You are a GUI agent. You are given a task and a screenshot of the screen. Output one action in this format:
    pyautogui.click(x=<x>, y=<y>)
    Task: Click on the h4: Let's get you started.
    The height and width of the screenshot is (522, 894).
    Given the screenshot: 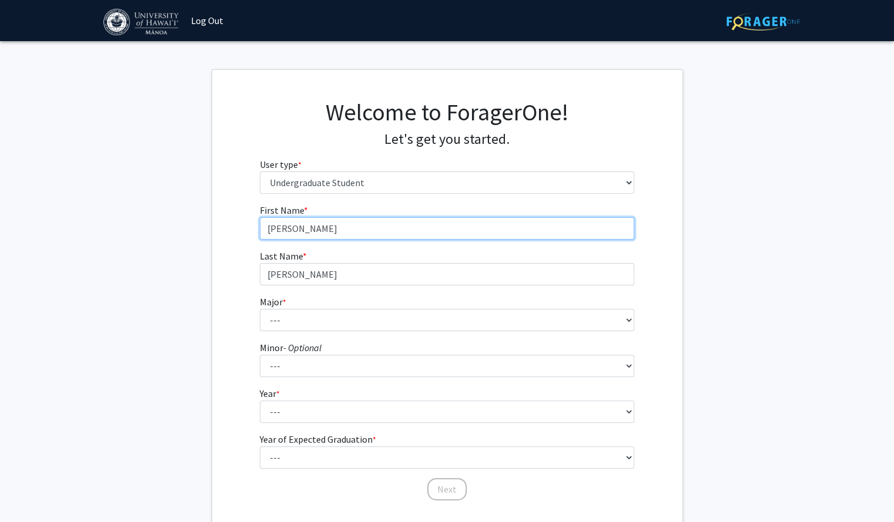 What is the action you would take?
    pyautogui.click(x=447, y=139)
    